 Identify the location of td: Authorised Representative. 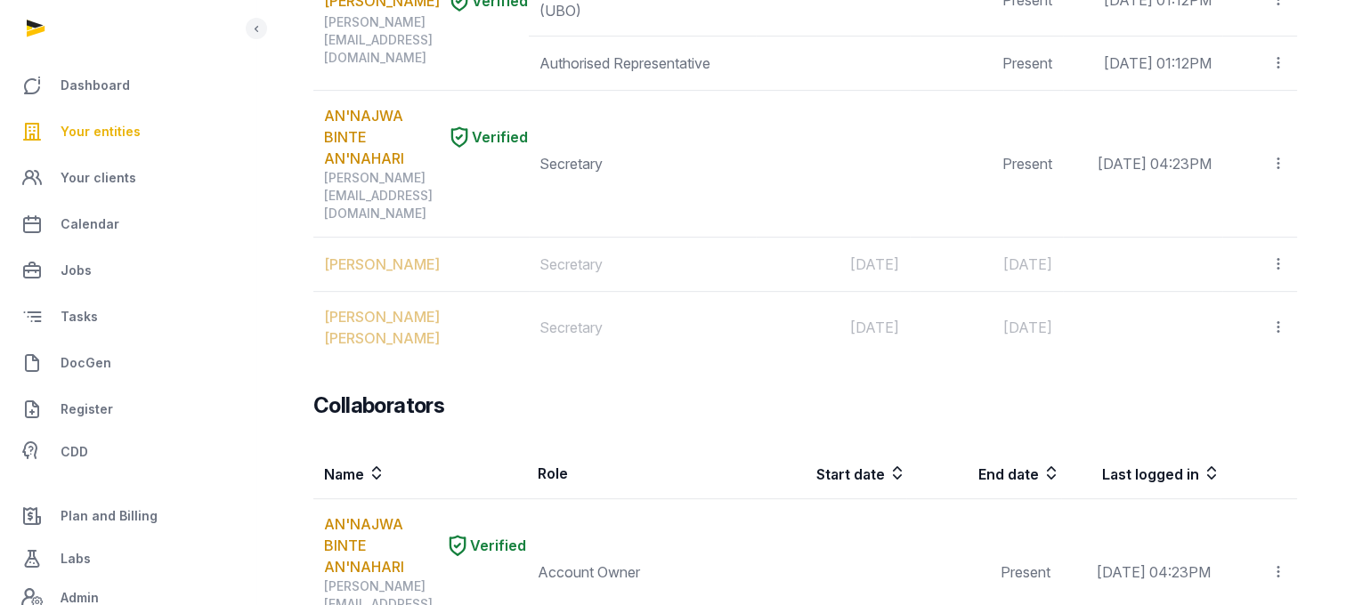
(642, 63).